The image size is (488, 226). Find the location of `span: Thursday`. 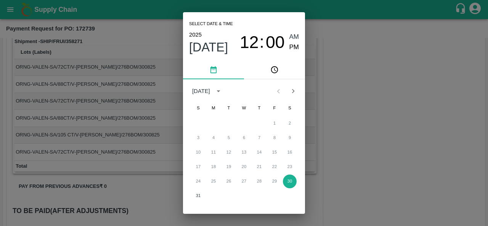

span: Thursday is located at coordinates (259, 108).